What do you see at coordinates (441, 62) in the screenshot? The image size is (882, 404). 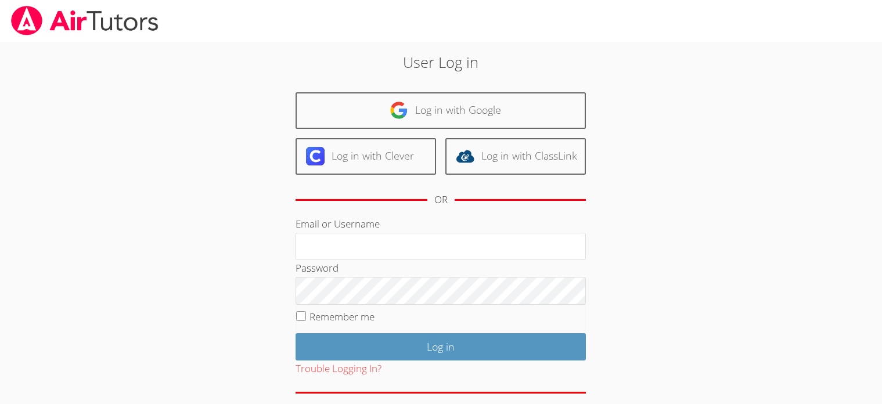 I see `h2: User Log in` at bounding box center [441, 62].